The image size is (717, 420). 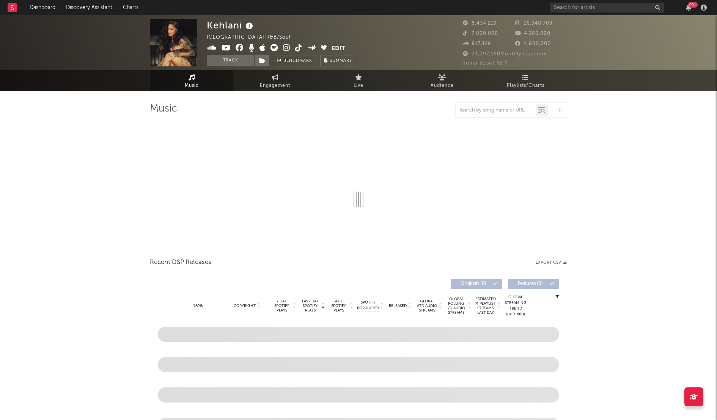 I want to click on button: Edit, so click(x=339, y=49).